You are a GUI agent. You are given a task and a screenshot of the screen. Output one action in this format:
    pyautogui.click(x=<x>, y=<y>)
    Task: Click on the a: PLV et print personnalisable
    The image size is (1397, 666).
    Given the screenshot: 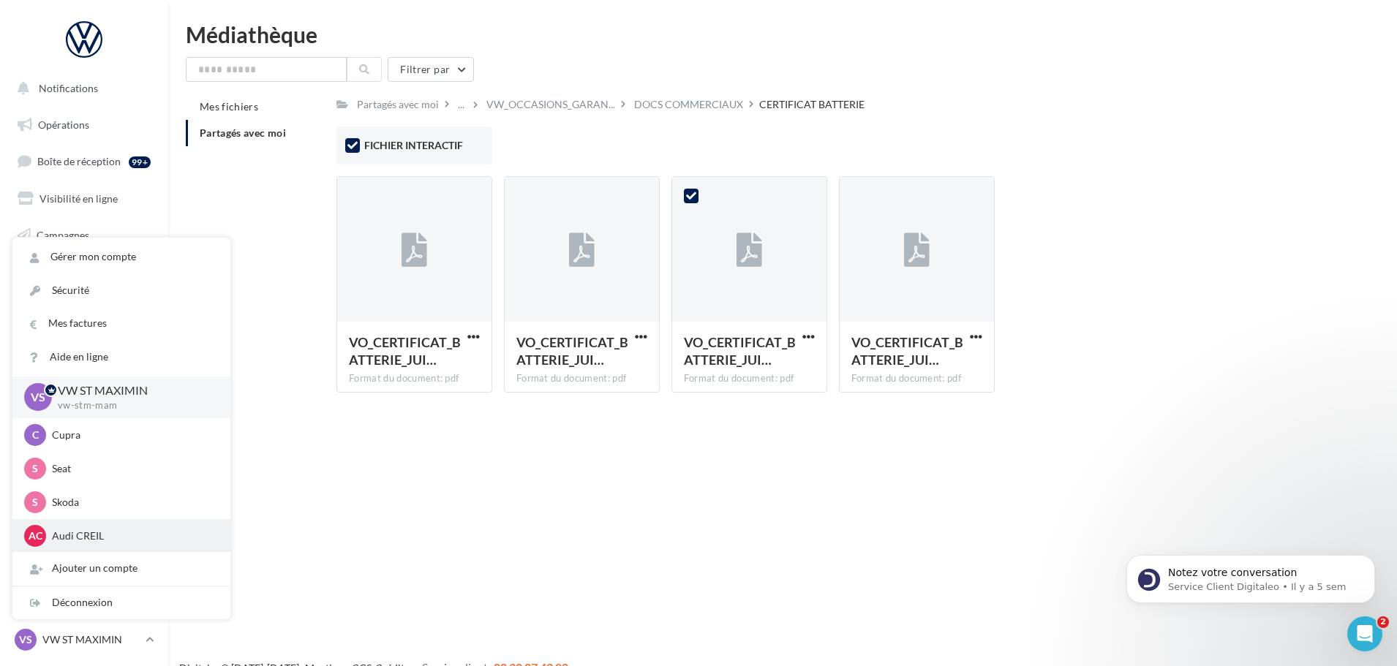 What is the action you would take?
    pyautogui.click(x=84, y=386)
    